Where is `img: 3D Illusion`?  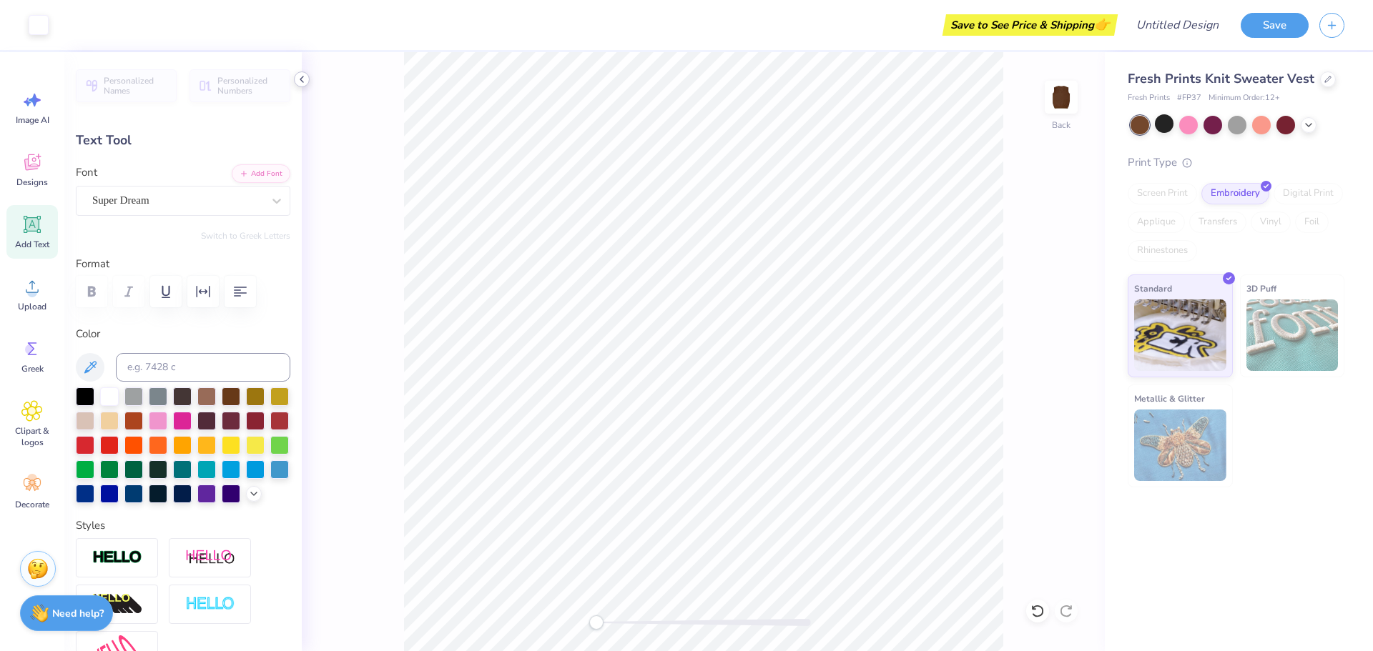 img: 3D Illusion is located at coordinates (117, 605).